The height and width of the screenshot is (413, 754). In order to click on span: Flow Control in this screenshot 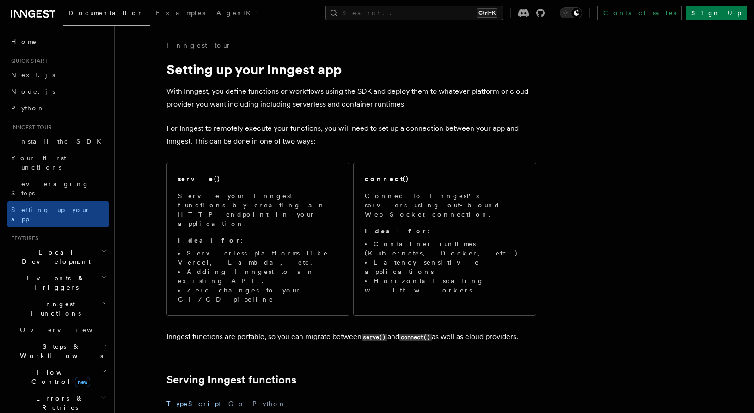, I will do `click(59, 377)`.